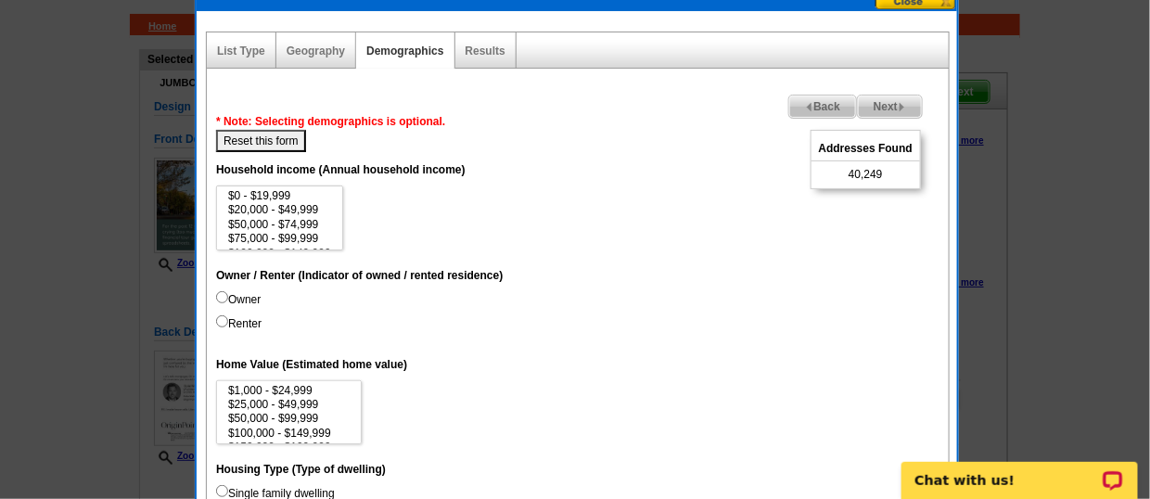 This screenshot has width=1150, height=499. I want to click on label: Owner, so click(238, 299).